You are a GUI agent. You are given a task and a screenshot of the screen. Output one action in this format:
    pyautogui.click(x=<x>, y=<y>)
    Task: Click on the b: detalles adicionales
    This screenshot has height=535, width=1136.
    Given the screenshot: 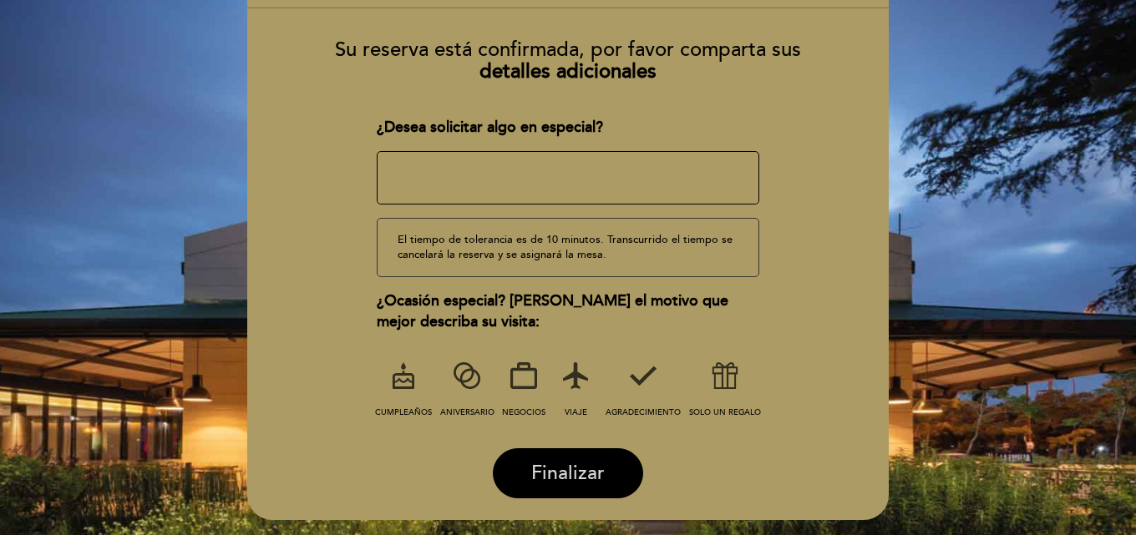 What is the action you would take?
    pyautogui.click(x=568, y=71)
    